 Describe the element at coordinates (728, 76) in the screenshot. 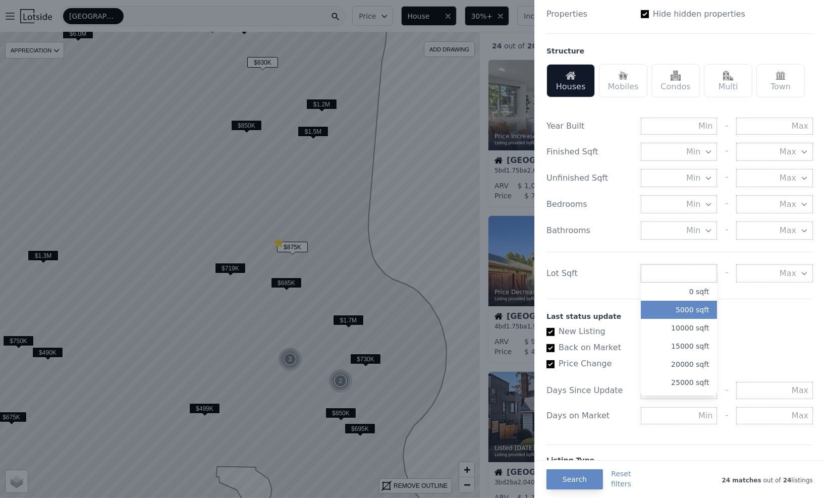

I see `img: Multi` at that location.